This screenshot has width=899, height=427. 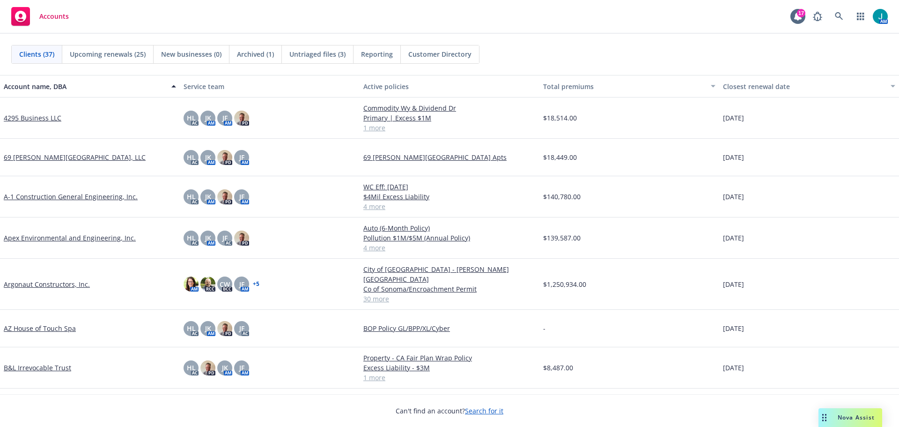 What do you see at coordinates (624, 86) in the screenshot?
I see `div: Total premiums` at bounding box center [624, 86].